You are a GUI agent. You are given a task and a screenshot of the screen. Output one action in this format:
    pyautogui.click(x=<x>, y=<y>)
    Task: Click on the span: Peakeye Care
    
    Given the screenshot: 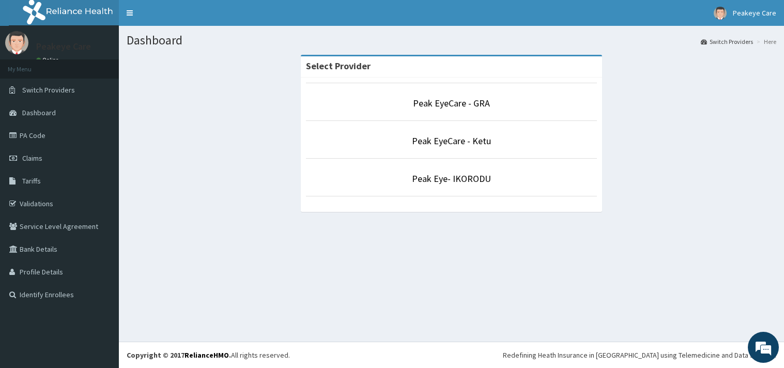 What is the action you would take?
    pyautogui.click(x=755, y=13)
    